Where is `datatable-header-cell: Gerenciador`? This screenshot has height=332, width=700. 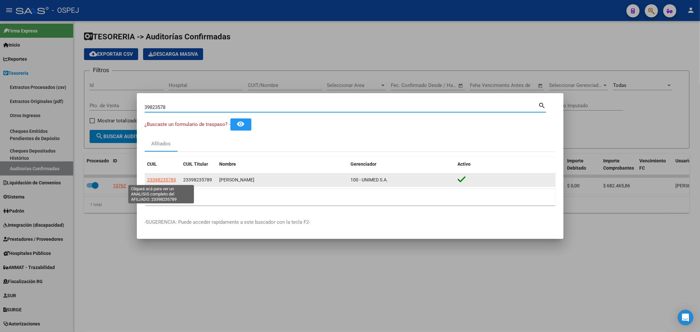 datatable-header-cell: Gerenciador is located at coordinates (402, 164).